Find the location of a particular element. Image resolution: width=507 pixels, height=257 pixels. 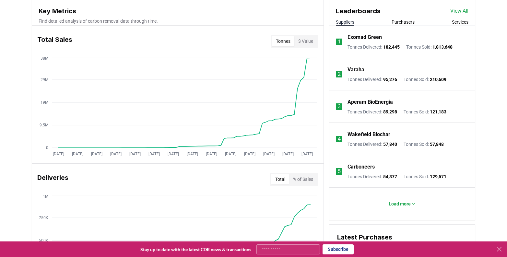

tspan: 1M is located at coordinates (45, 196).